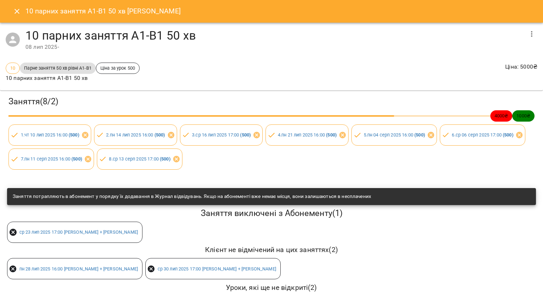 This screenshot has height=292, width=543. Describe the element at coordinates (72, 78) in the screenshot. I see `p: 10 парних заняття А1-В1 50 хв` at that location.